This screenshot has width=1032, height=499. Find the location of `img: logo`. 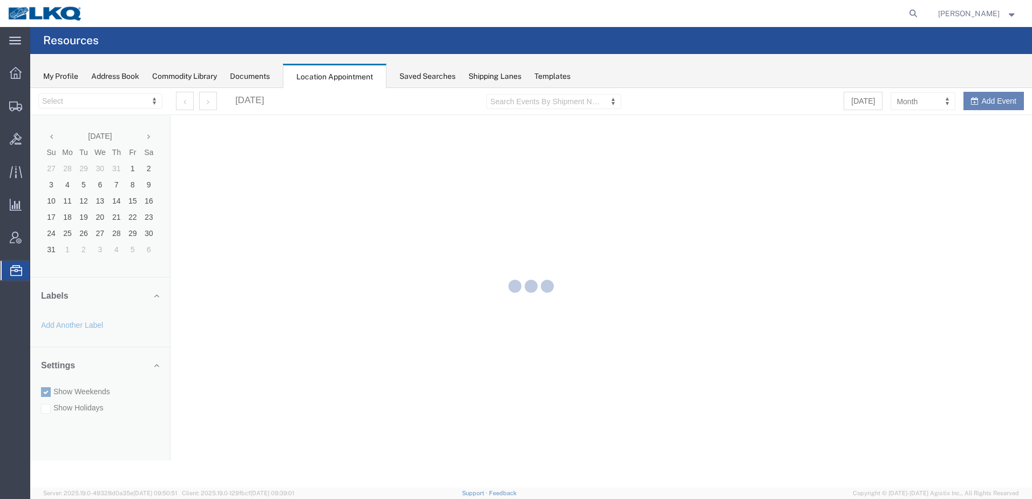

img: logo is located at coordinates (45, 13).